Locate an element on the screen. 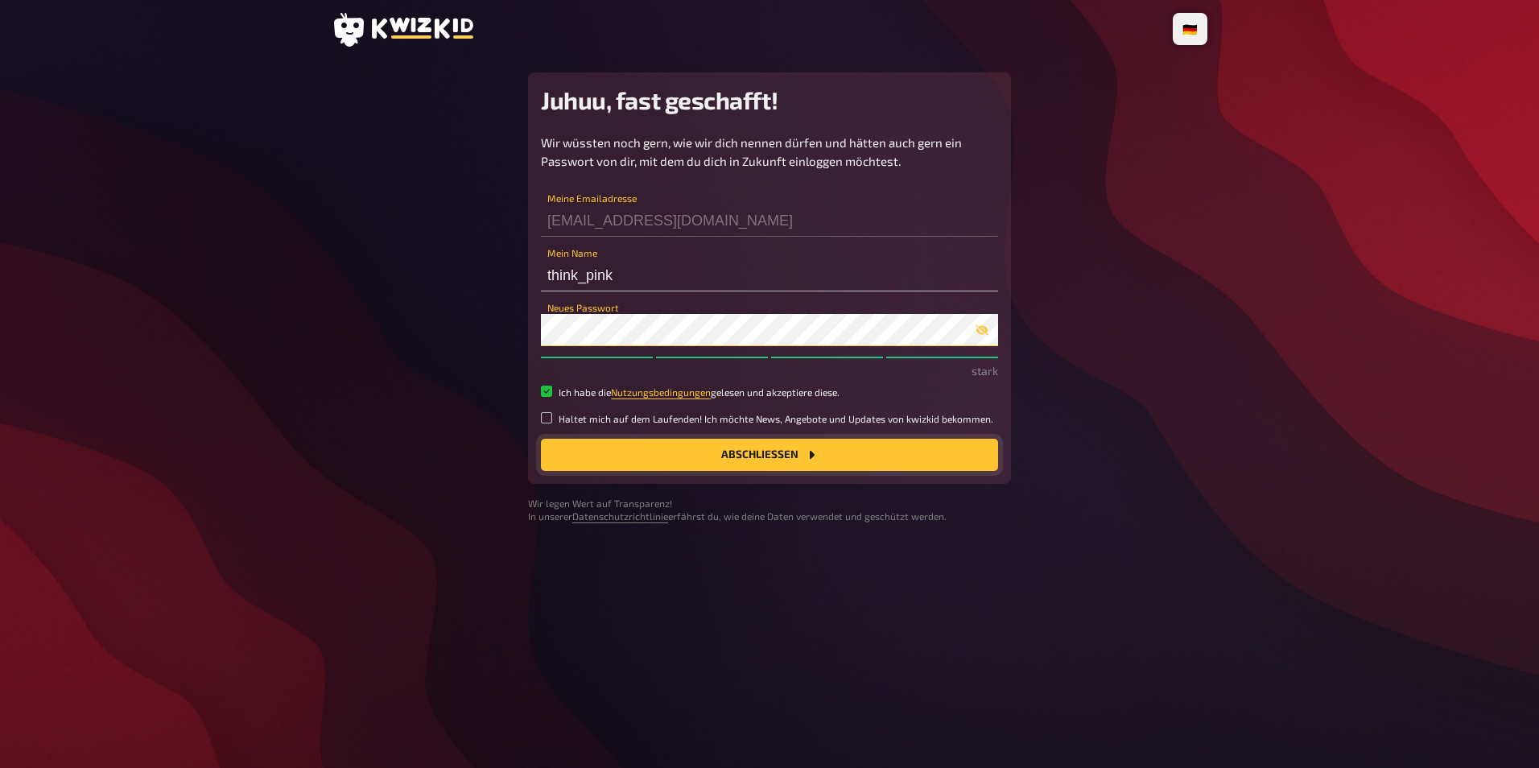 This screenshot has width=1539, height=768. small: Ich habe die gelesen und akzeptiere diese. is located at coordinates (699, 392).